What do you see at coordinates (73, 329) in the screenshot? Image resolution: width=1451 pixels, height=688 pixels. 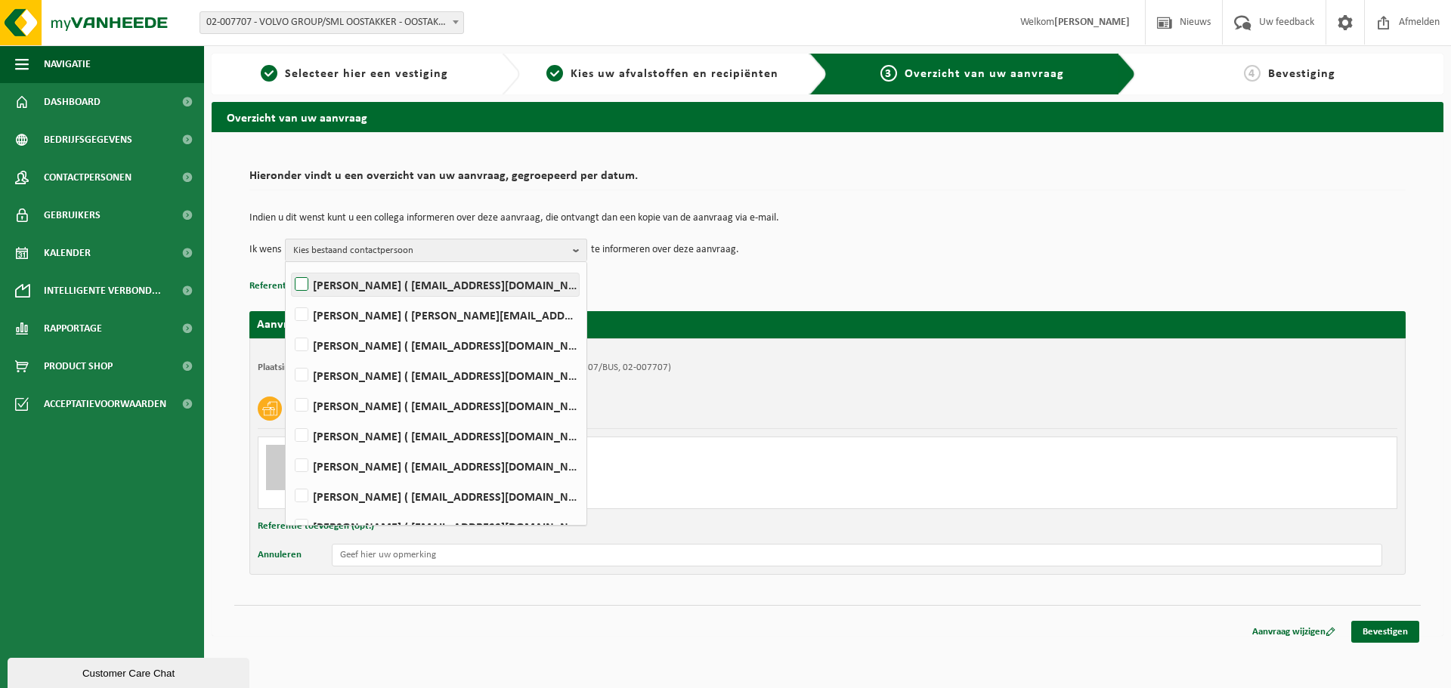 I see `span: Rapportage` at bounding box center [73, 329].